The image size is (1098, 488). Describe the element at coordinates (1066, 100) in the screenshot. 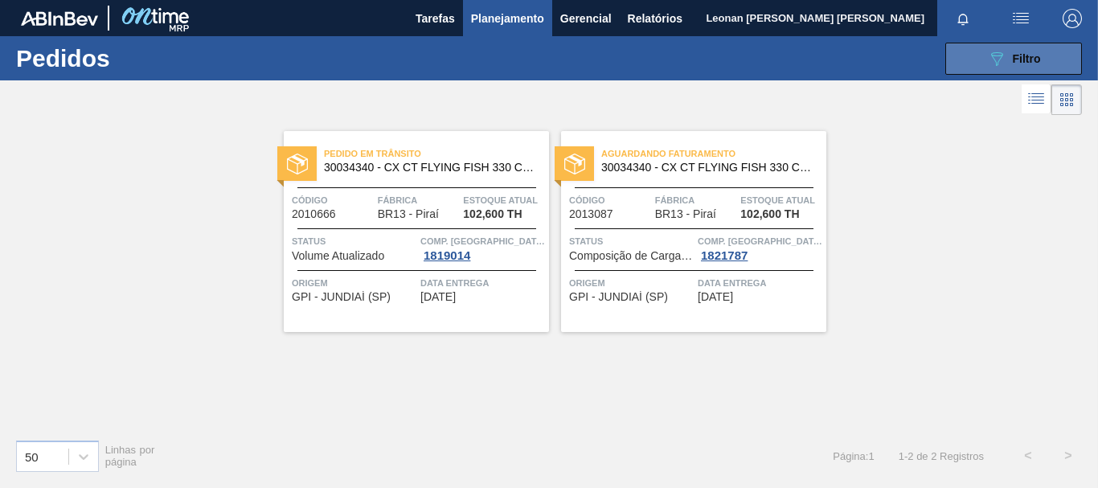

I see `div: Visão em Cards` at that location.